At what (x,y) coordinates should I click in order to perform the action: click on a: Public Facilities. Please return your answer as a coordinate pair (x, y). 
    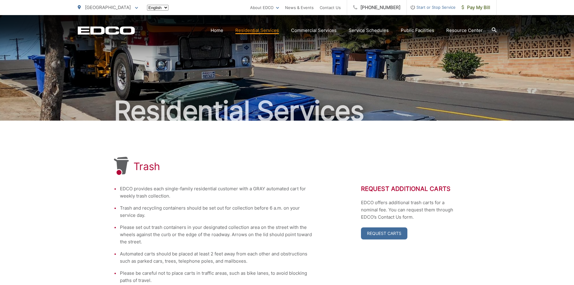
    Looking at the image, I should click on (418, 30).